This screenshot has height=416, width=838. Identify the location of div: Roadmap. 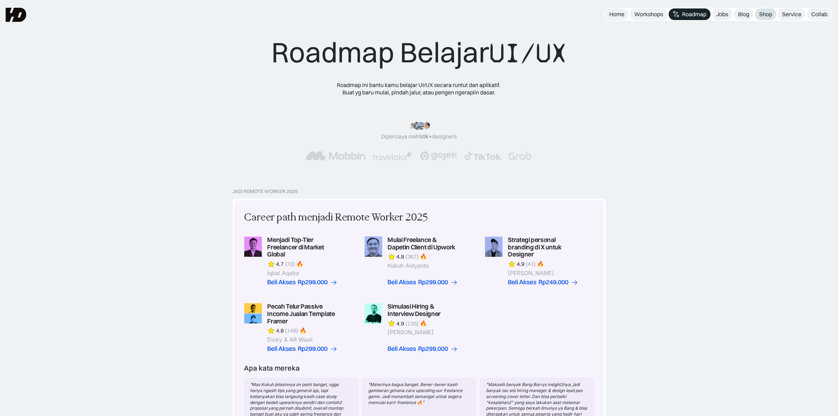
(694, 14).